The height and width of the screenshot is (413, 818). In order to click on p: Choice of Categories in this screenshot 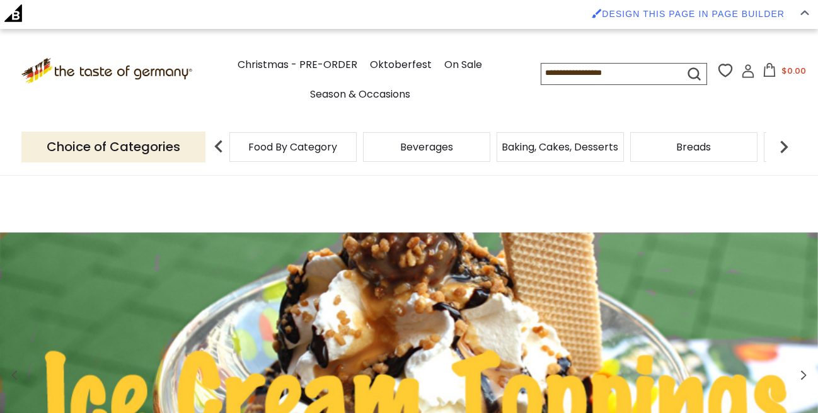, I will do `click(113, 147)`.